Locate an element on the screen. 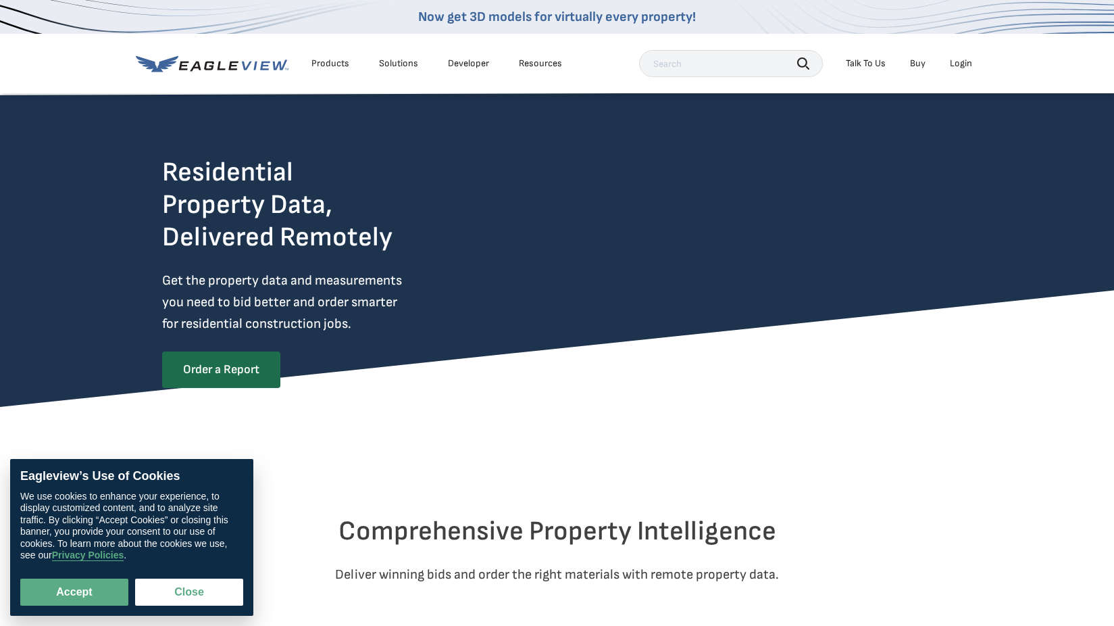  a: Buy is located at coordinates (917, 64).